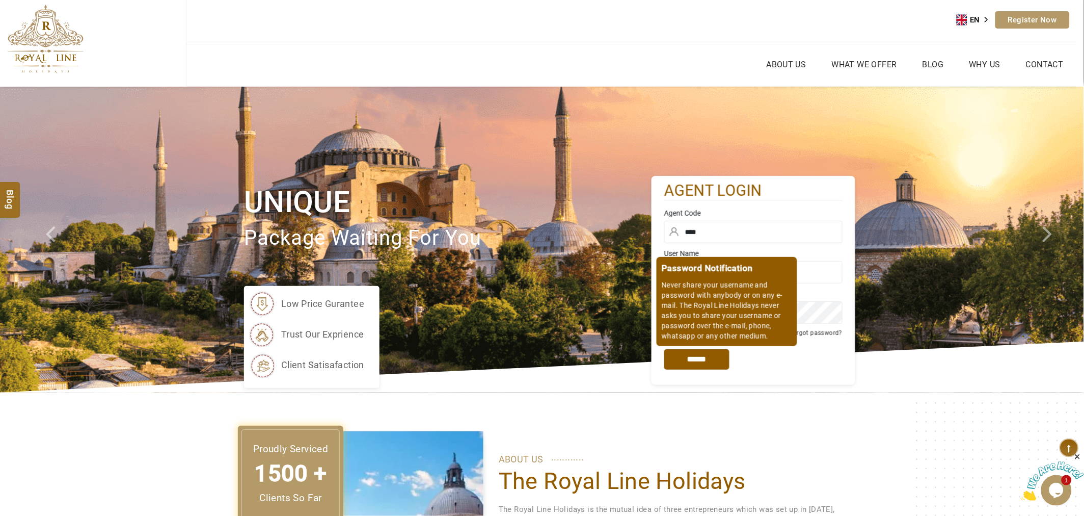  What do you see at coordinates (307, 365) in the screenshot?
I see `li: client satisafaction` at bounding box center [307, 365].